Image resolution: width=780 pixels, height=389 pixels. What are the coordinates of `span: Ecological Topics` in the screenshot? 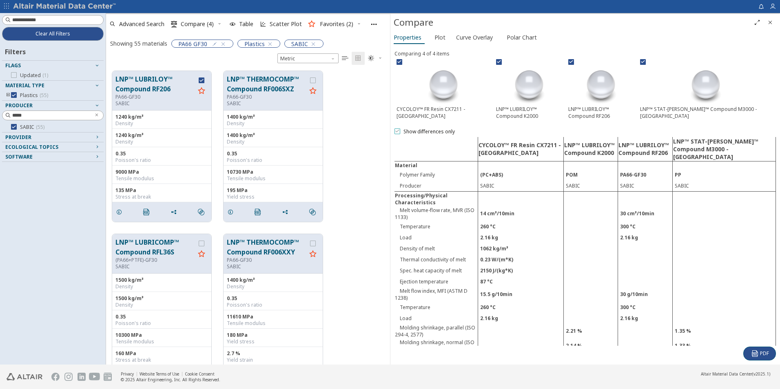 It's located at (32, 147).